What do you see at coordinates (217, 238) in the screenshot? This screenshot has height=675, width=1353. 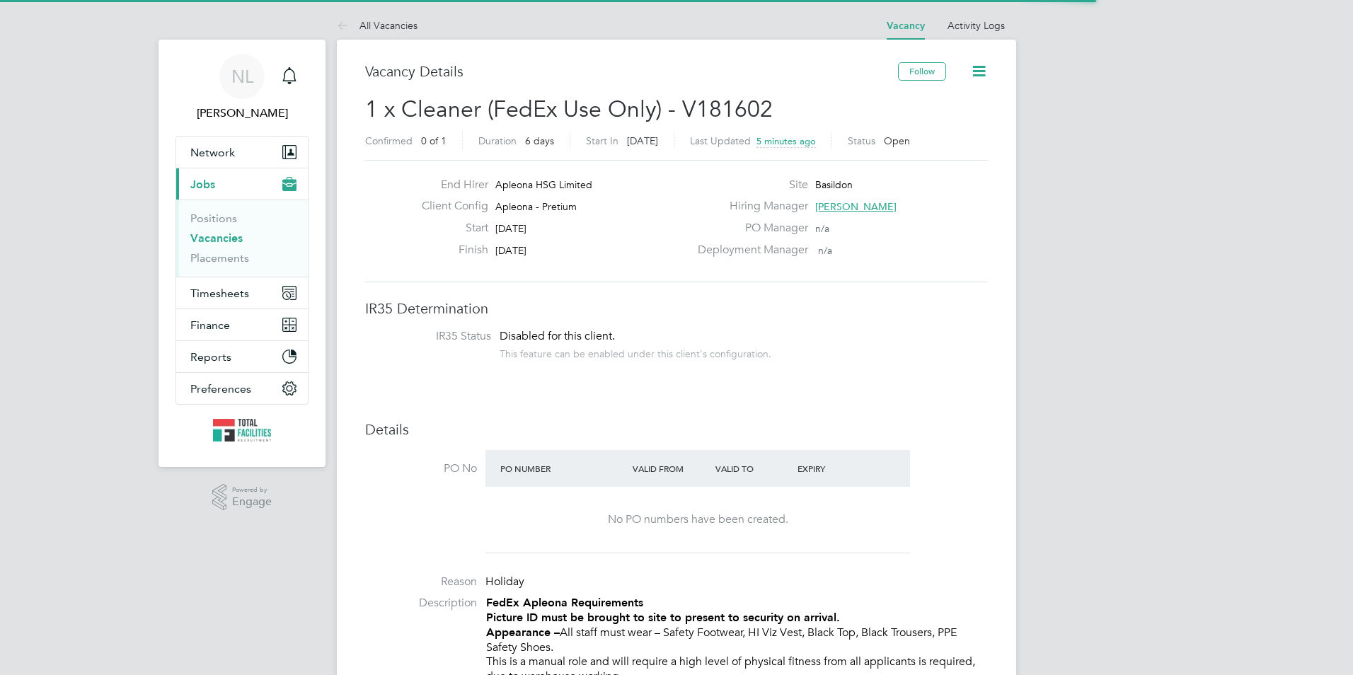 I see `a: Vacancies` at bounding box center [217, 238].